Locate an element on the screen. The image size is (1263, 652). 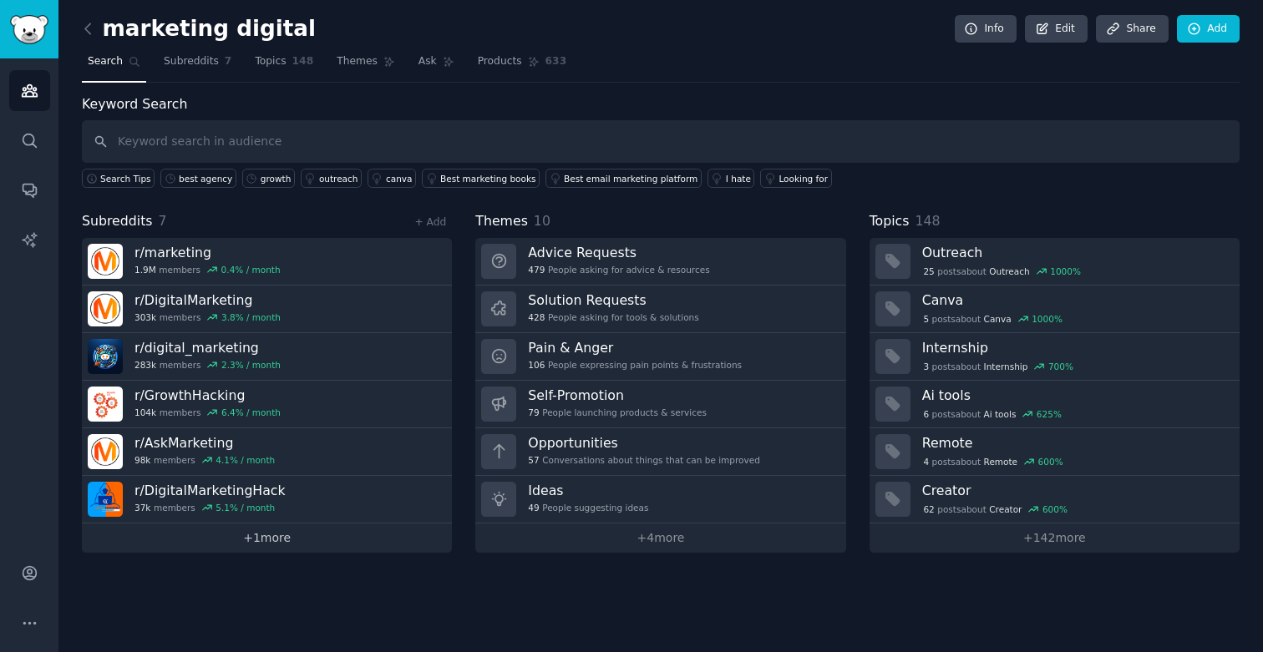
div: growth is located at coordinates (276, 179).